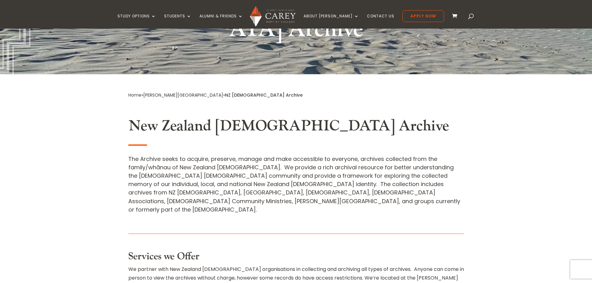  What do you see at coordinates (273, 16) in the screenshot?
I see `img: Carey Baptist College` at bounding box center [273, 16].